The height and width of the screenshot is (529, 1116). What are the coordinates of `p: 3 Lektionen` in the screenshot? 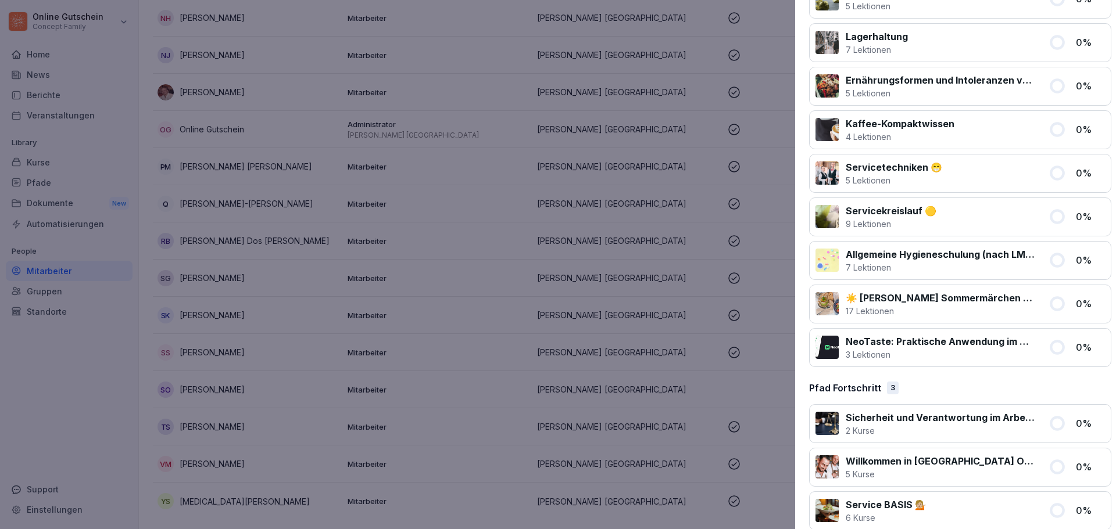 It's located at (940, 355).